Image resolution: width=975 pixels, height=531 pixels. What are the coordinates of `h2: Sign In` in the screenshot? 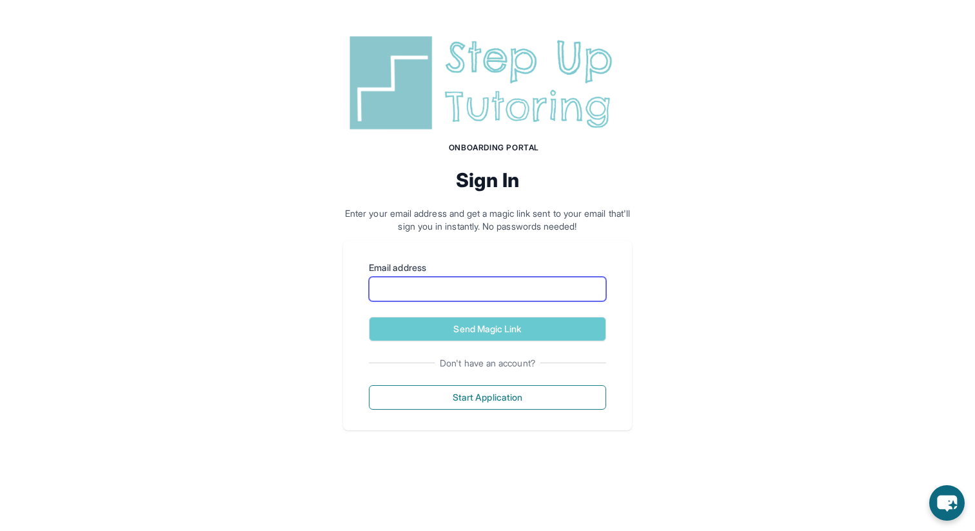 It's located at (488, 180).